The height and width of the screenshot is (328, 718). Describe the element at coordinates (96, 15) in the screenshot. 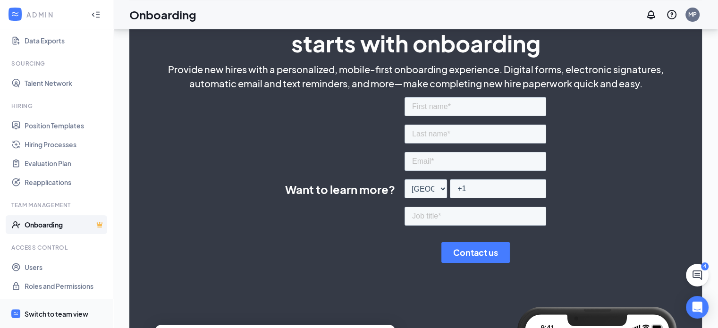

I see `svg: Collapse` at that location.